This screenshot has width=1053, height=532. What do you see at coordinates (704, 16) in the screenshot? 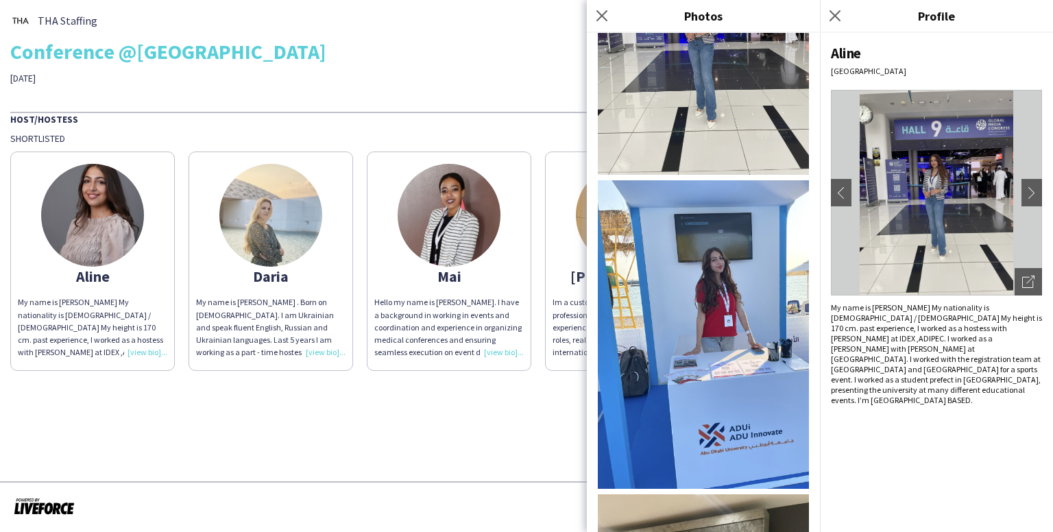
I see `h3: Photos` at bounding box center [704, 16].